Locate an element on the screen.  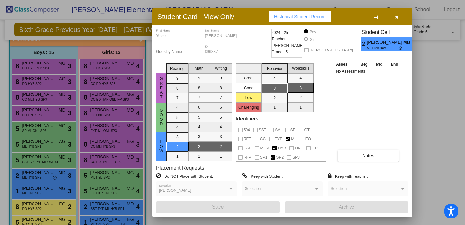
th: End is located at coordinates (395, 64).